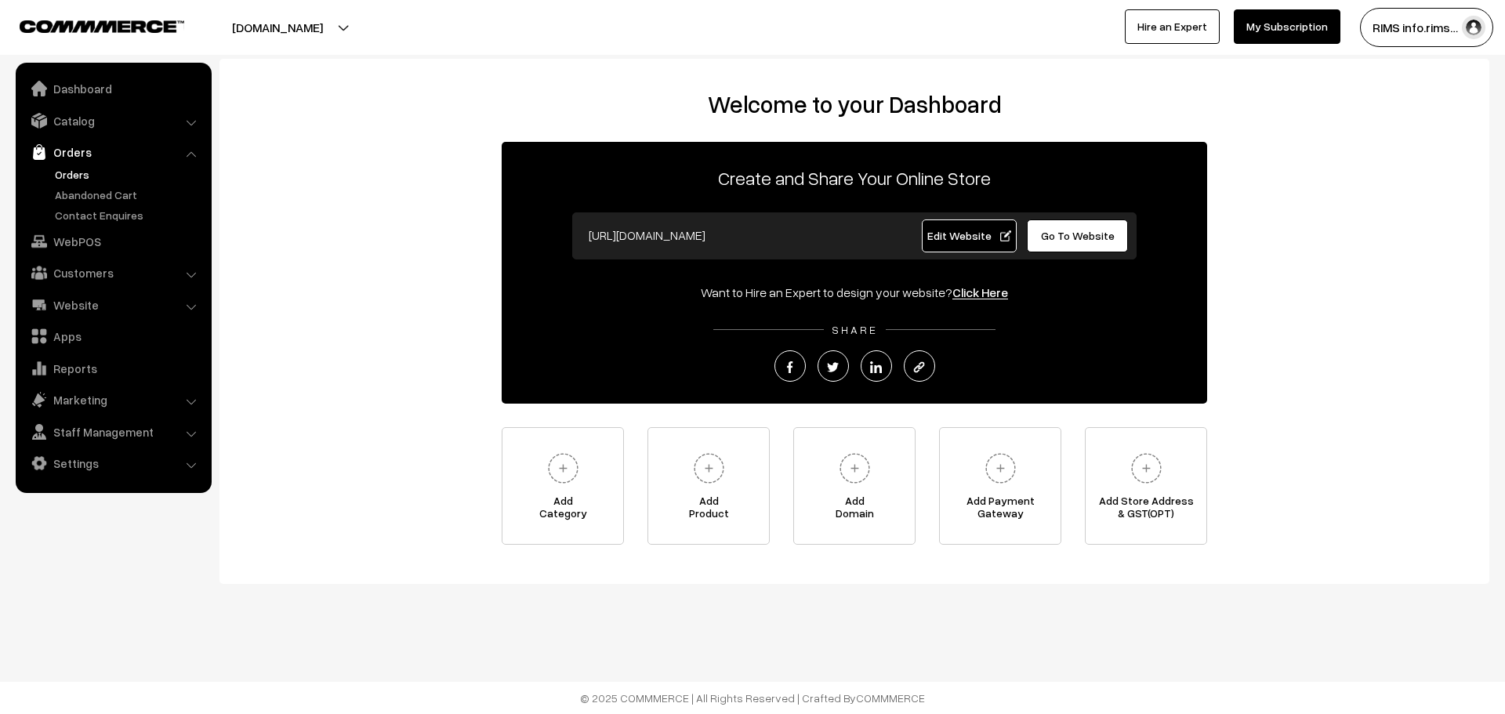  I want to click on a: Catalog, so click(113, 121).